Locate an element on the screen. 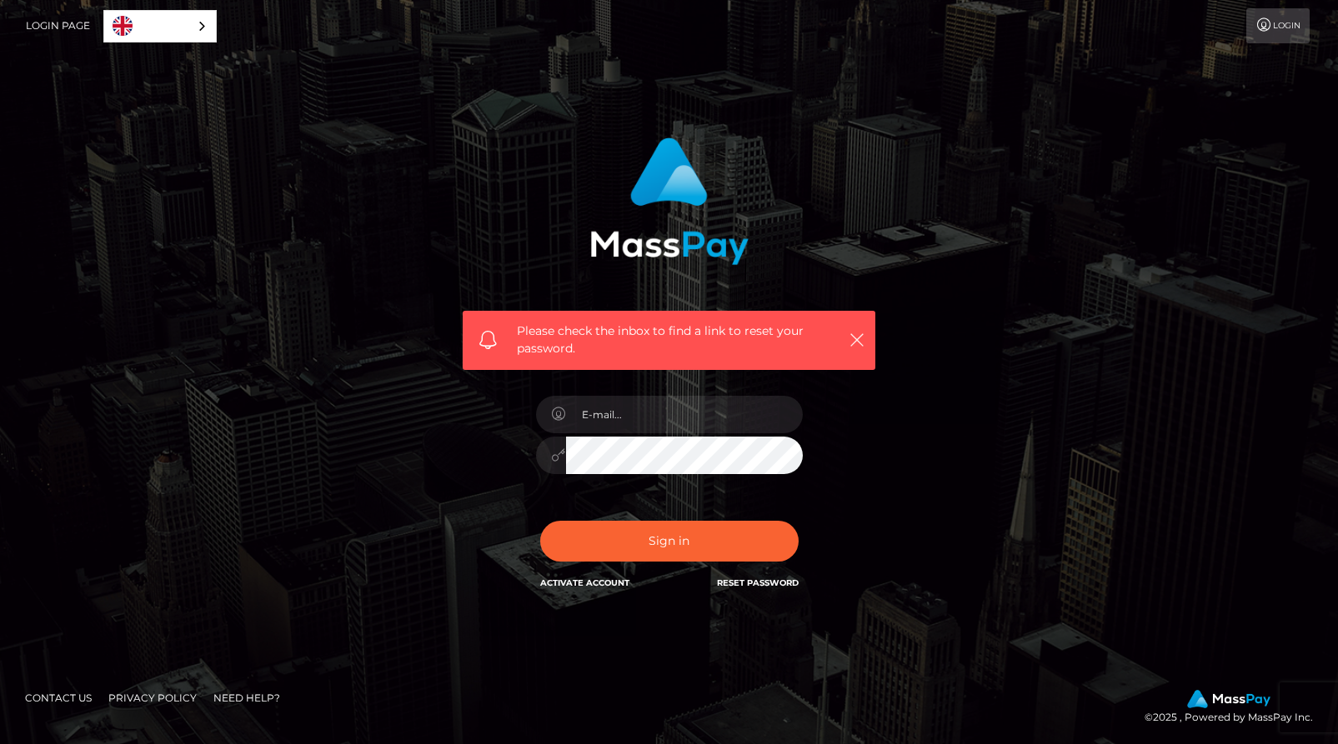  a: Contact Us is located at coordinates (58, 698).